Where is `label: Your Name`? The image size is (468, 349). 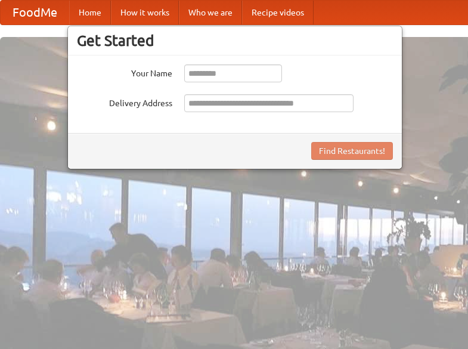
label: Your Name is located at coordinates (125, 72).